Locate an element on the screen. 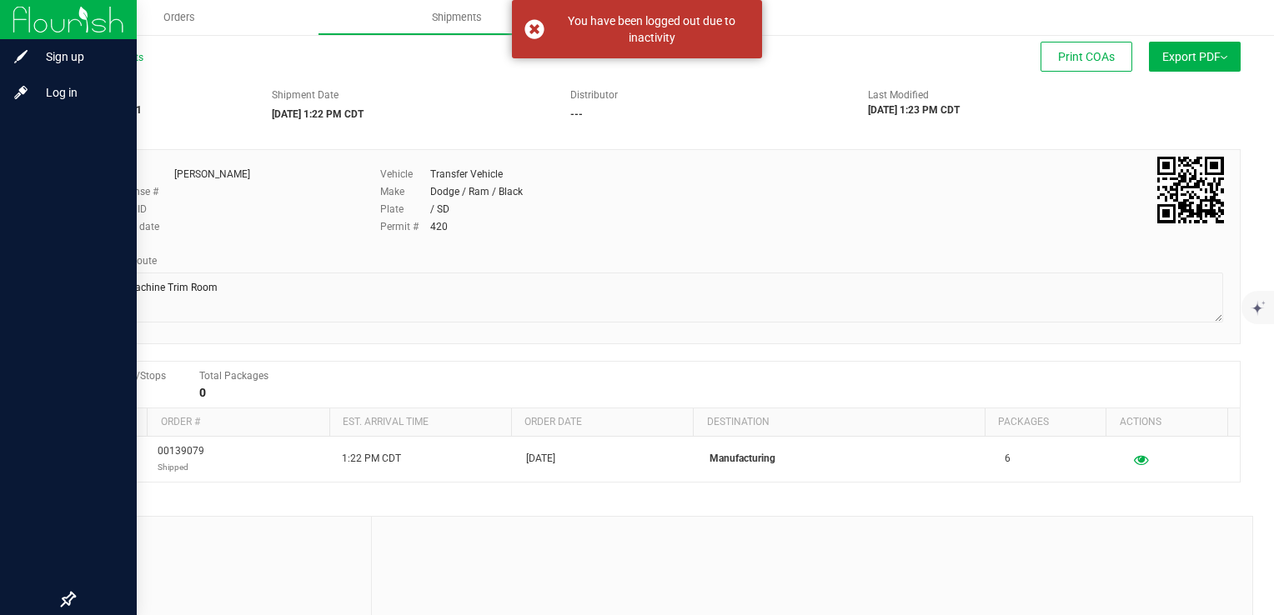 This screenshot has width=1274, height=615. span: 1:22 PM CDT is located at coordinates (371, 458).